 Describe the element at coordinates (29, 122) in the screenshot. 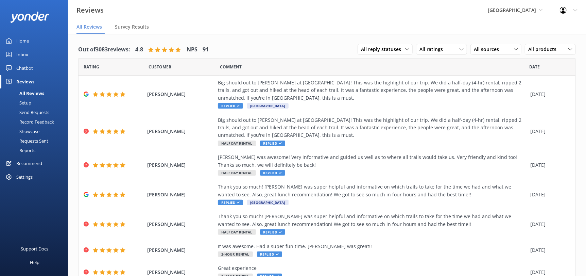

I see `div: Record Feedback` at that location.